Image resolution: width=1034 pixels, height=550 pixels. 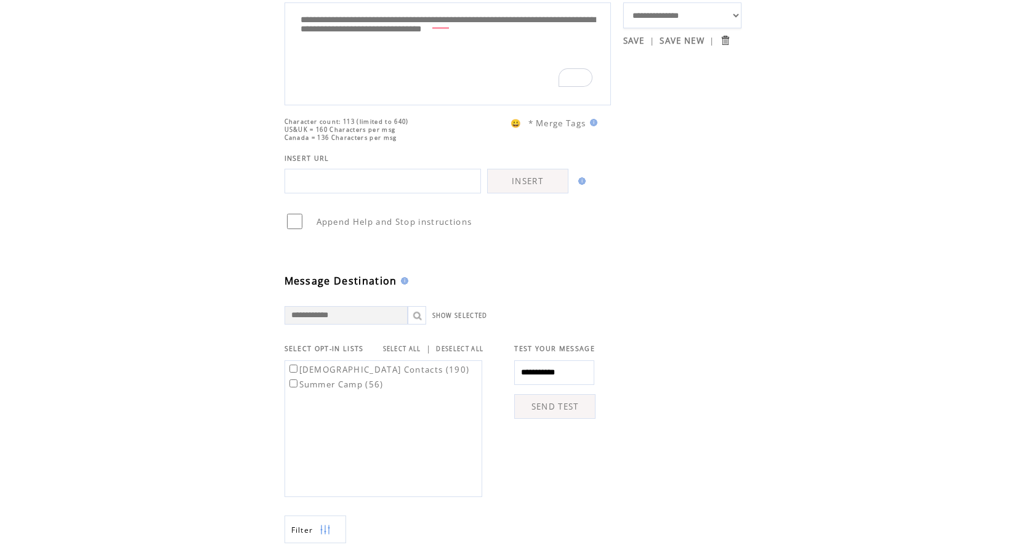 I want to click on span: Message Destination, so click(x=341, y=281).